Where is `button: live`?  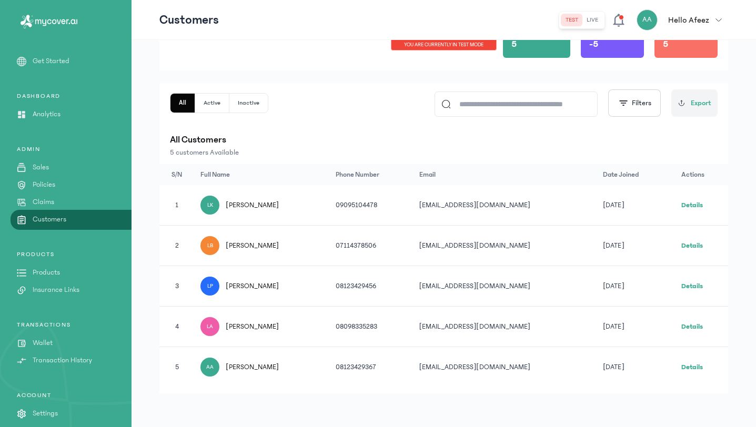 button: live is located at coordinates (593, 20).